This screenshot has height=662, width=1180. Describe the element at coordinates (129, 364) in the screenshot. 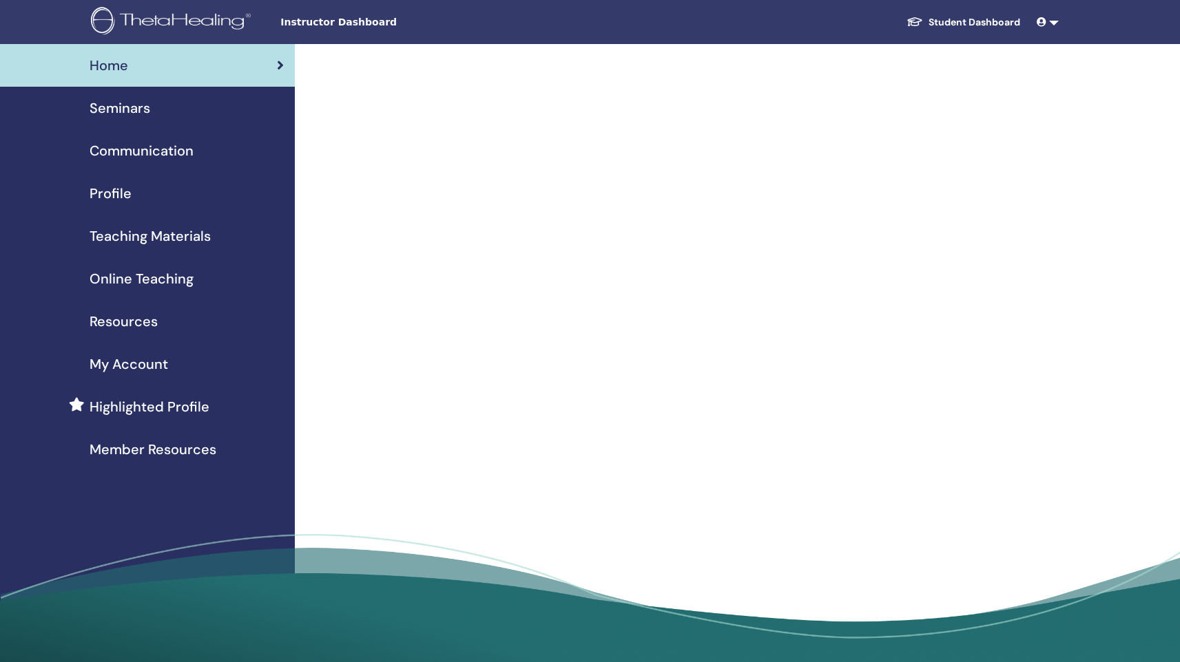

I see `span: My Account` at that location.